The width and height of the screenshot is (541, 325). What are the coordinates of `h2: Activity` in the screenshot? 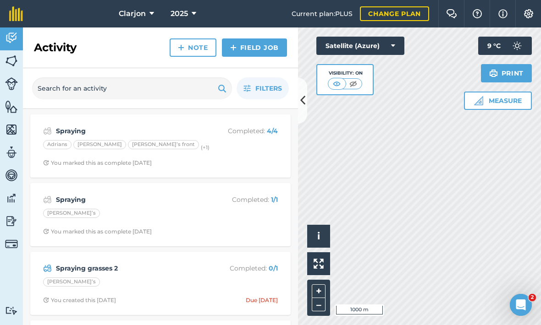 It's located at (55, 48).